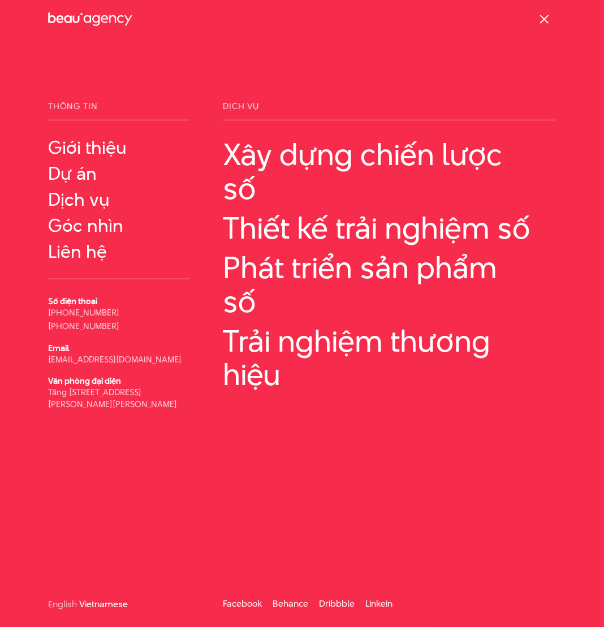 The image size is (604, 627). I want to click on b: Văn phòng đại diện, so click(84, 381).